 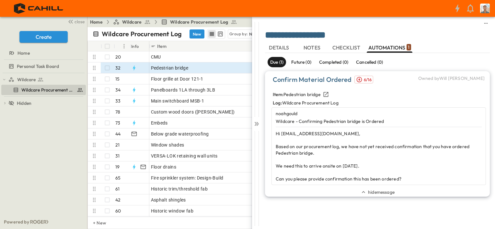 What do you see at coordinates (79, 22) in the screenshot?
I see `span: close` at bounding box center [79, 22].